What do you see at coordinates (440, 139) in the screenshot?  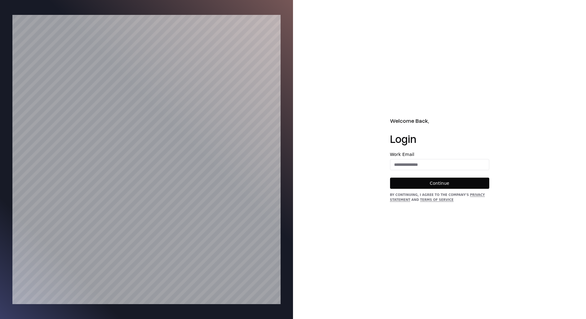 I see `h1: Login` at bounding box center [440, 139].